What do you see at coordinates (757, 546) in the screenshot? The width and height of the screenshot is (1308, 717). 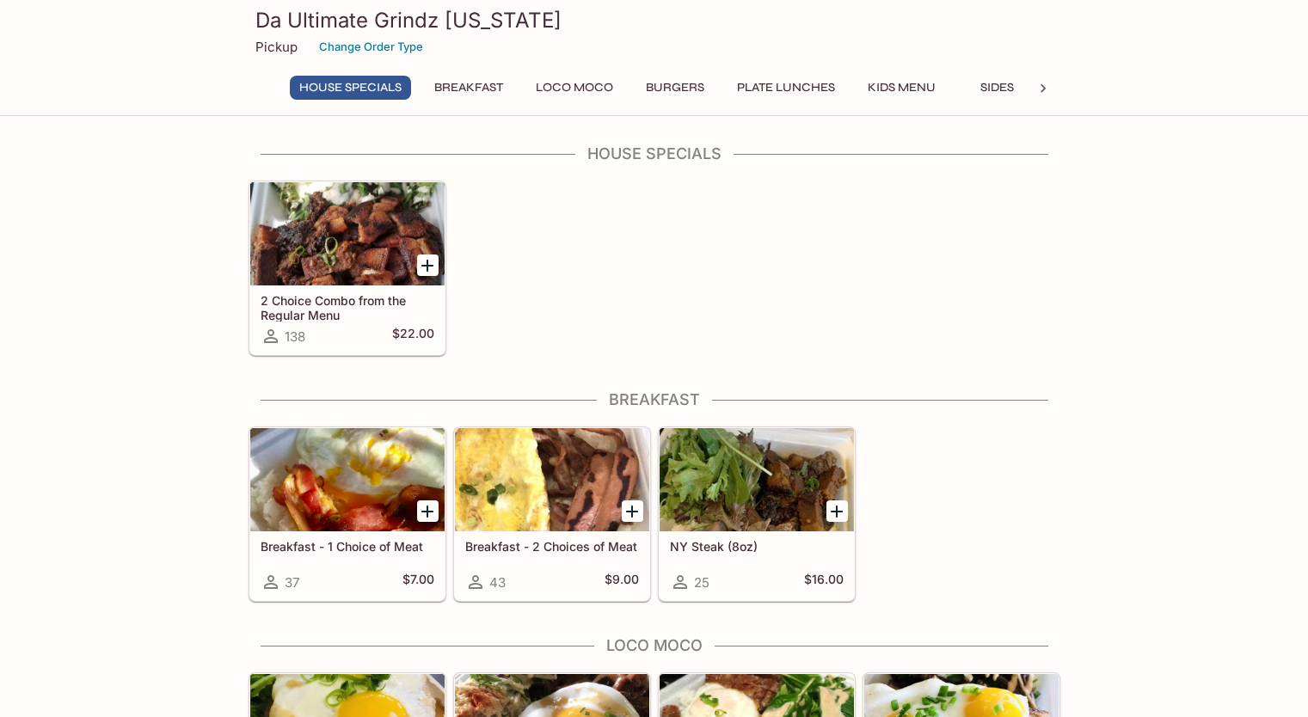 I see `h5: NY Steak (8oz)` at bounding box center [757, 546].